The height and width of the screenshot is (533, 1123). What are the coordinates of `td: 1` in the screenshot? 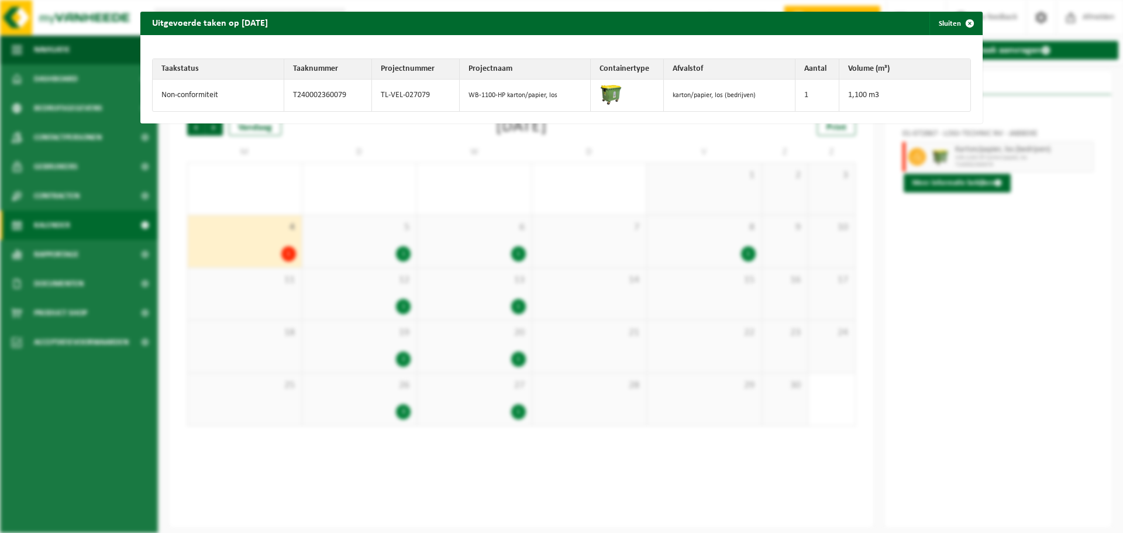 It's located at (817, 95).